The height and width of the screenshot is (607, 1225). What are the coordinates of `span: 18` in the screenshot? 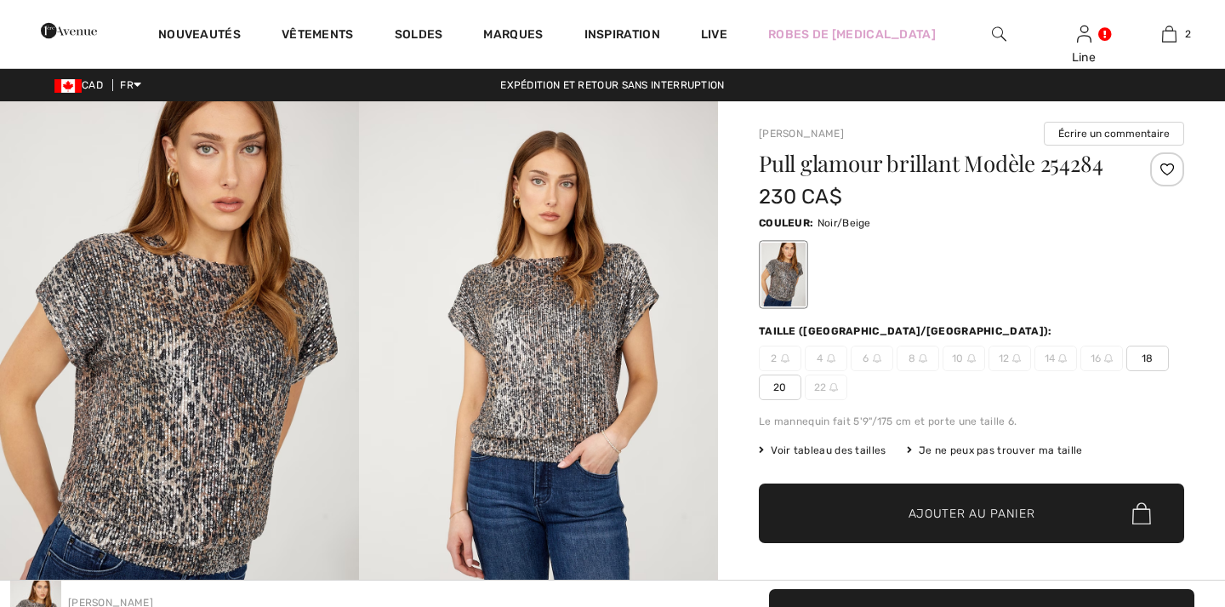 It's located at (1148, 358).